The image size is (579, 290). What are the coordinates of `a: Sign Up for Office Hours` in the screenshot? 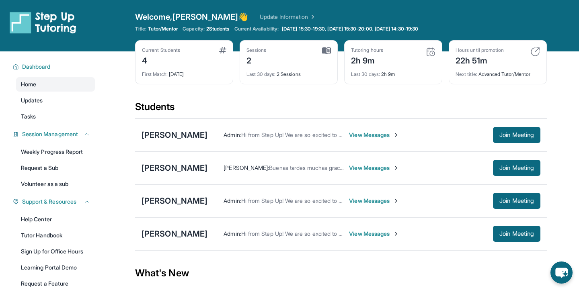 It's located at (55, 252).